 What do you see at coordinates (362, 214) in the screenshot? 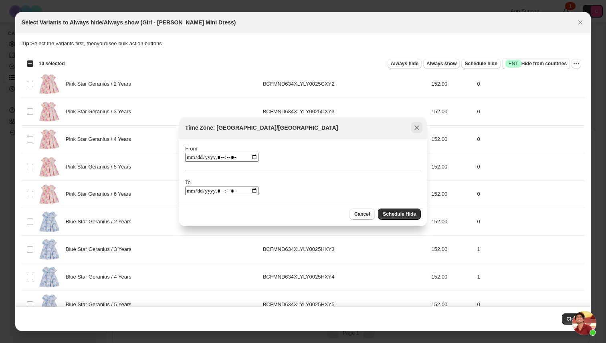
I see `button: Cancel` at bounding box center [362, 214].